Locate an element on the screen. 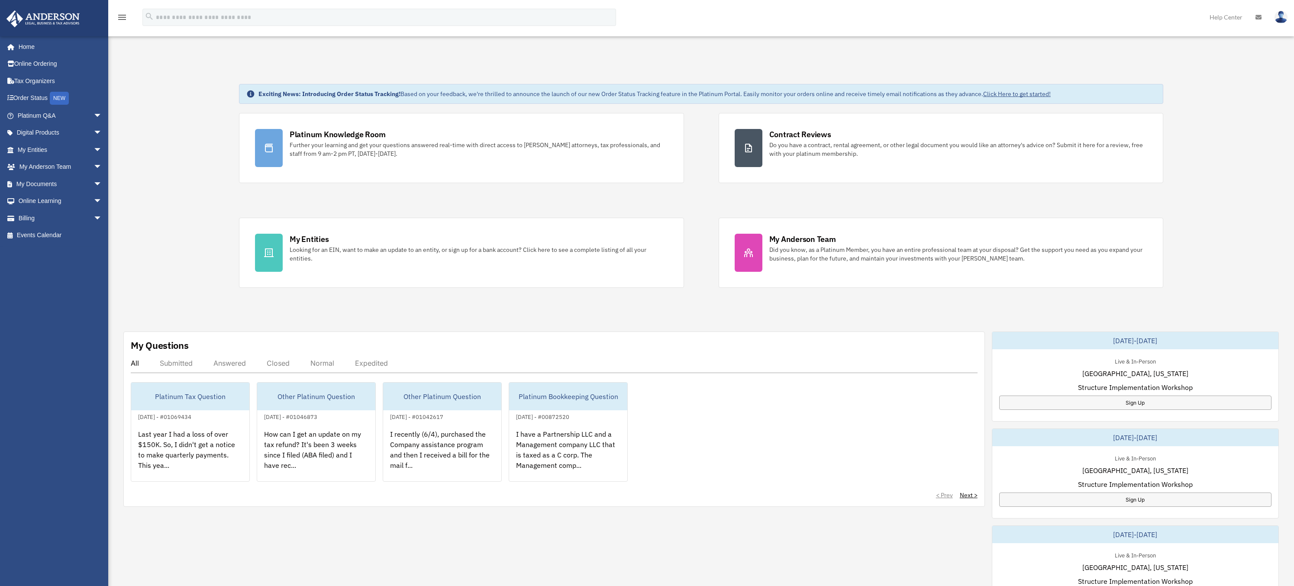 This screenshot has width=1294, height=586. img: User Pic is located at coordinates (1281, 17).